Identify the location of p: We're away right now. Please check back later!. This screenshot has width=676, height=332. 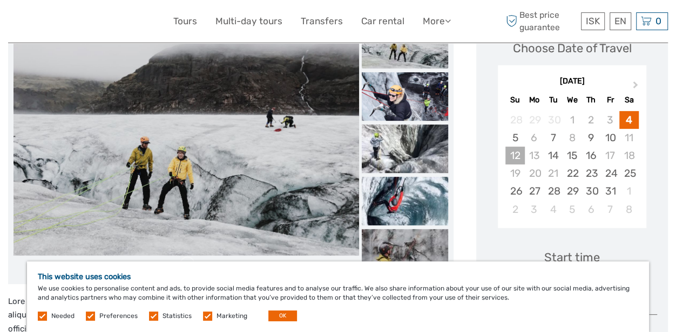
(69, 23).